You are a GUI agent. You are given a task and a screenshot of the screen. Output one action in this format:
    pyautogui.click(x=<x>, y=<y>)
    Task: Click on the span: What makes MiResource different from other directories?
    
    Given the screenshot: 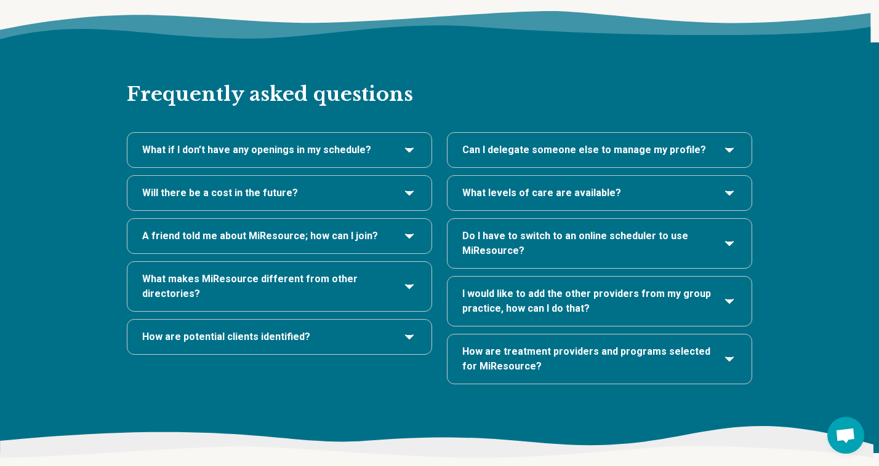 What is the action you would take?
    pyautogui.click(x=267, y=287)
    